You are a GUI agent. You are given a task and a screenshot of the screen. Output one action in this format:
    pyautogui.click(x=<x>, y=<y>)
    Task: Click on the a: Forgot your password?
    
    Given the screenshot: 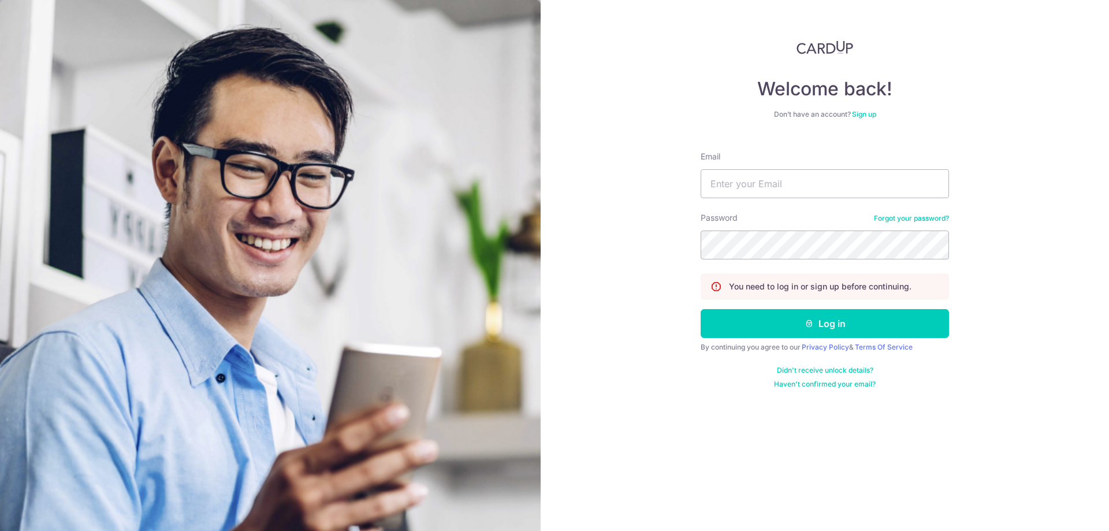 What is the action you would take?
    pyautogui.click(x=911, y=218)
    